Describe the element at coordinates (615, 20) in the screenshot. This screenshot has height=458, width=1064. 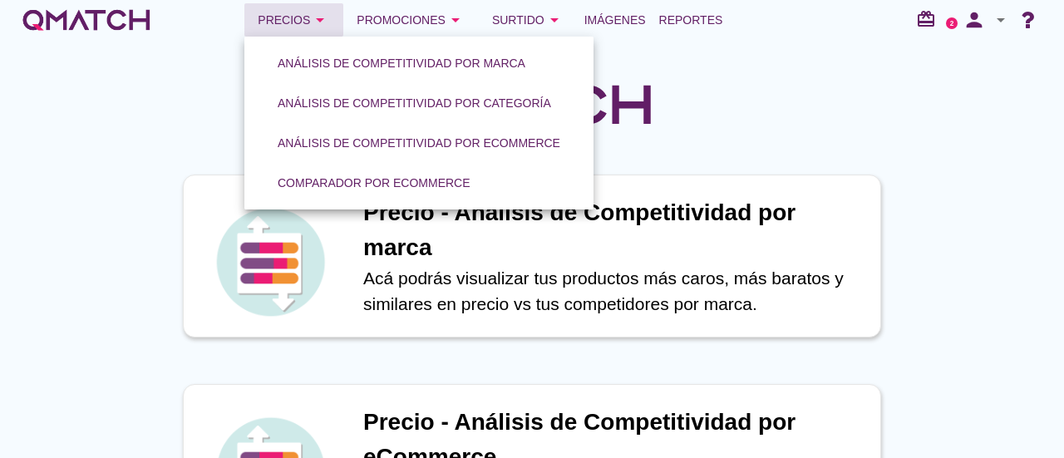
I see `a: Imágenes` at that location.